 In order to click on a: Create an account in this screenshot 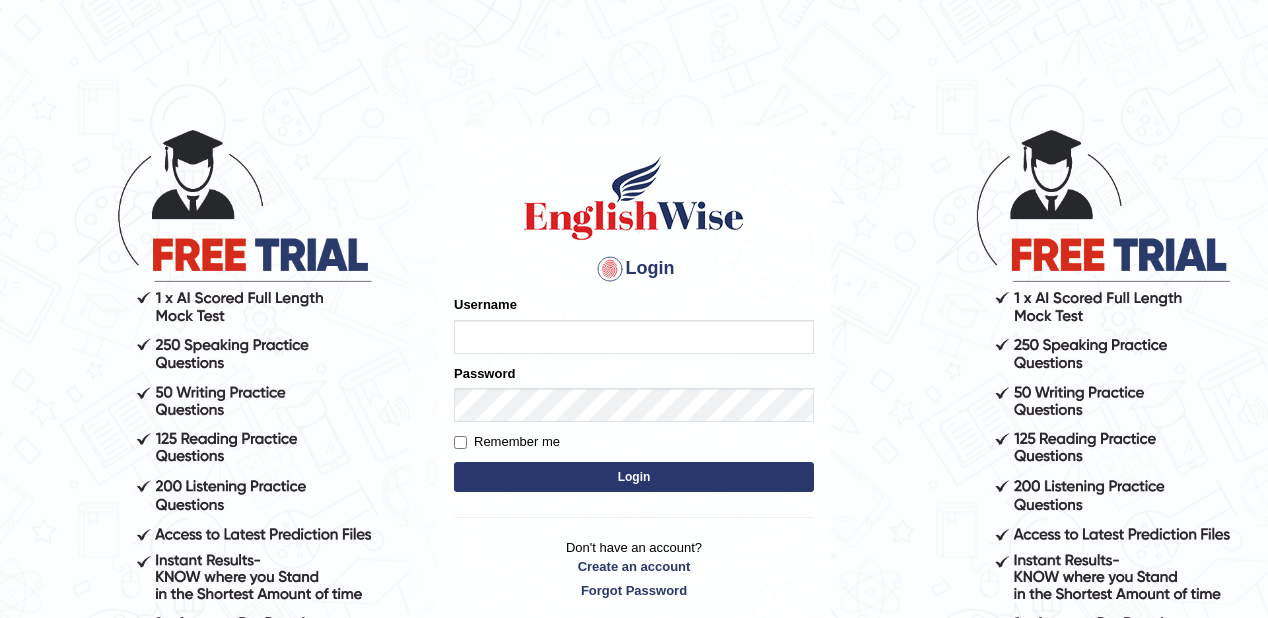, I will do `click(634, 566)`.